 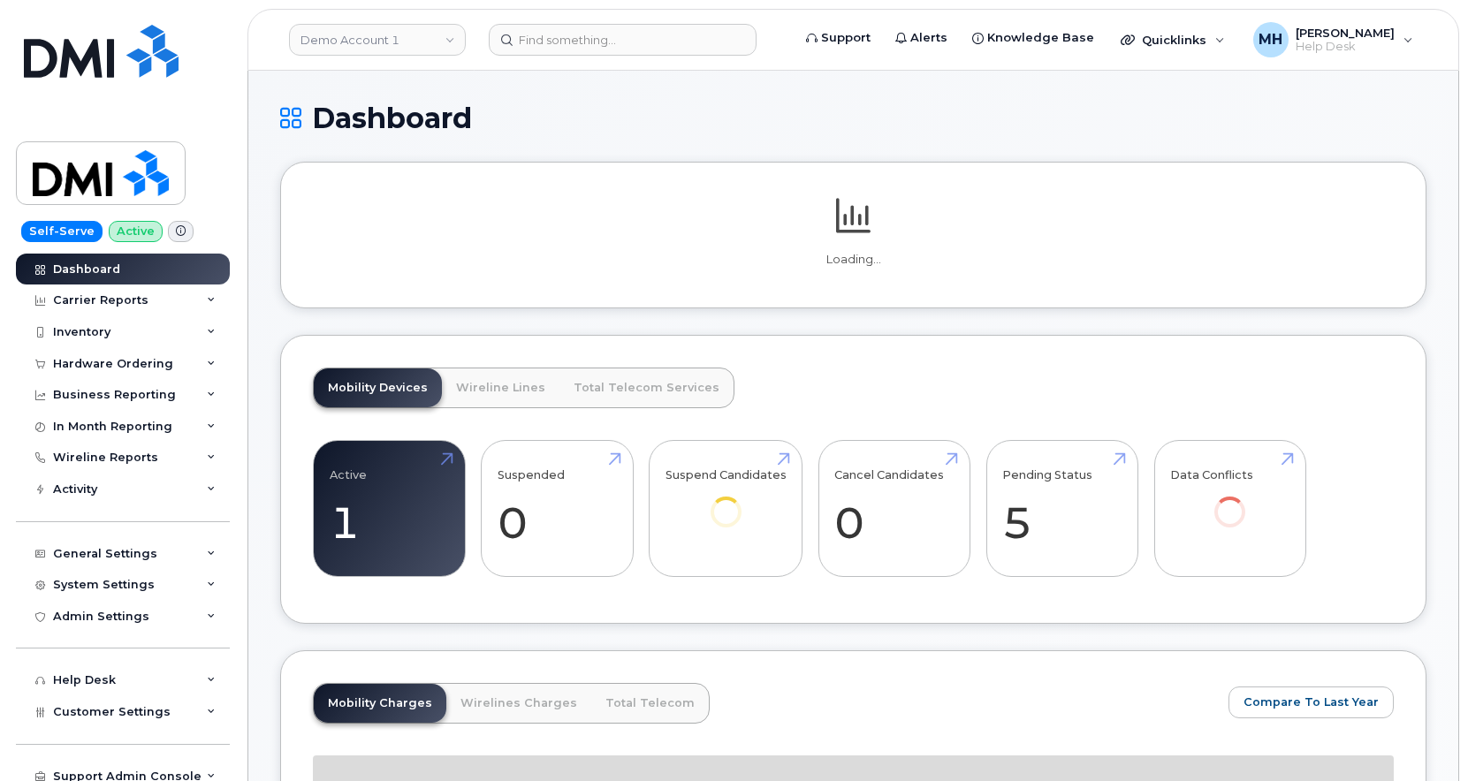 I want to click on a: Mobility Charges, so click(x=380, y=704).